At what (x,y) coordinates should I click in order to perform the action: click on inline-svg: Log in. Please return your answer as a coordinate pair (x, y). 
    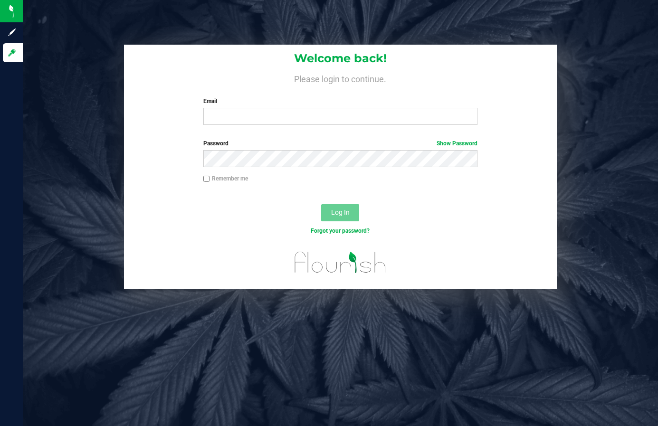
    Looking at the image, I should click on (12, 53).